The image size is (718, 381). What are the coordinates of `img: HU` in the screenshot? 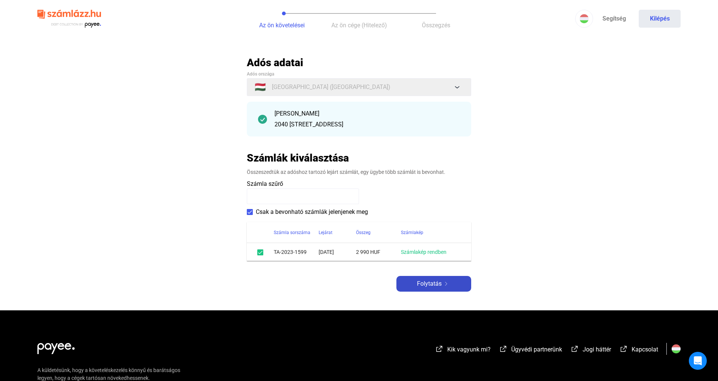 It's located at (584, 19).